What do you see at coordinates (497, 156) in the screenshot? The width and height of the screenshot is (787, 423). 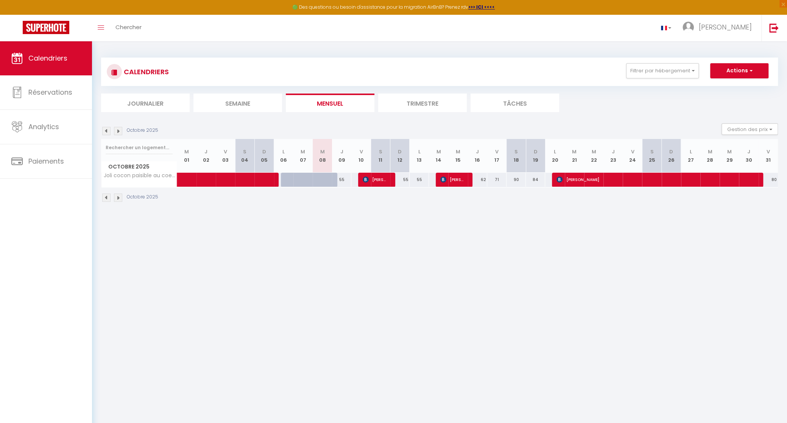 I see `th: 17` at bounding box center [497, 156].